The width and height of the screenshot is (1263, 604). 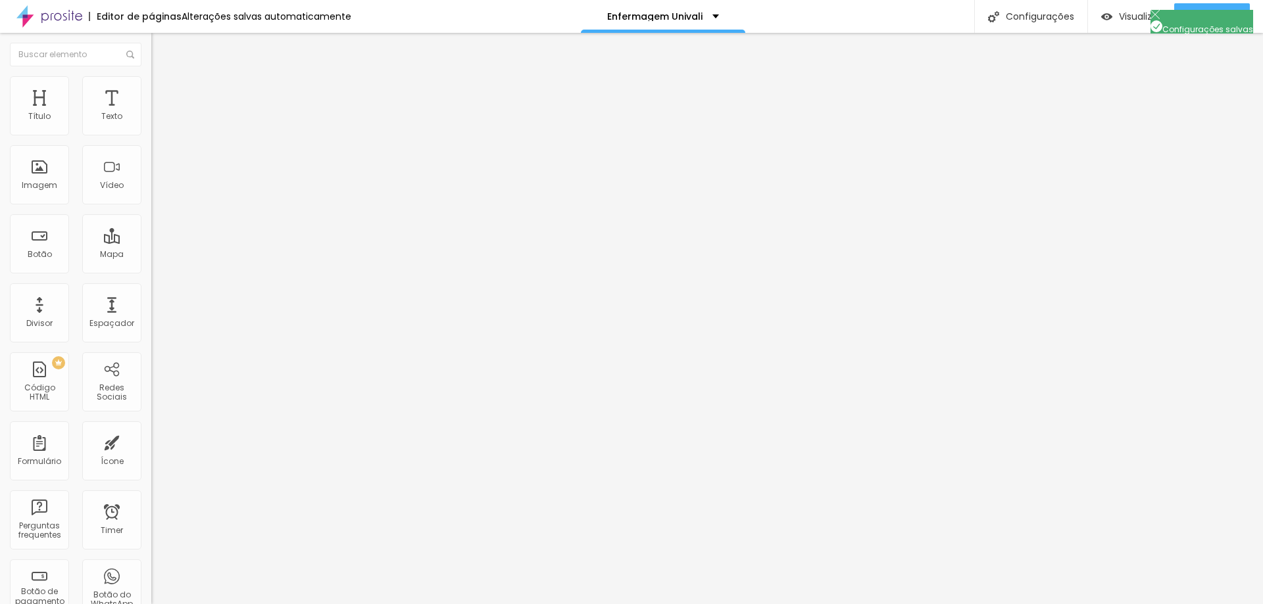 I want to click on div: Imagem, so click(x=39, y=185).